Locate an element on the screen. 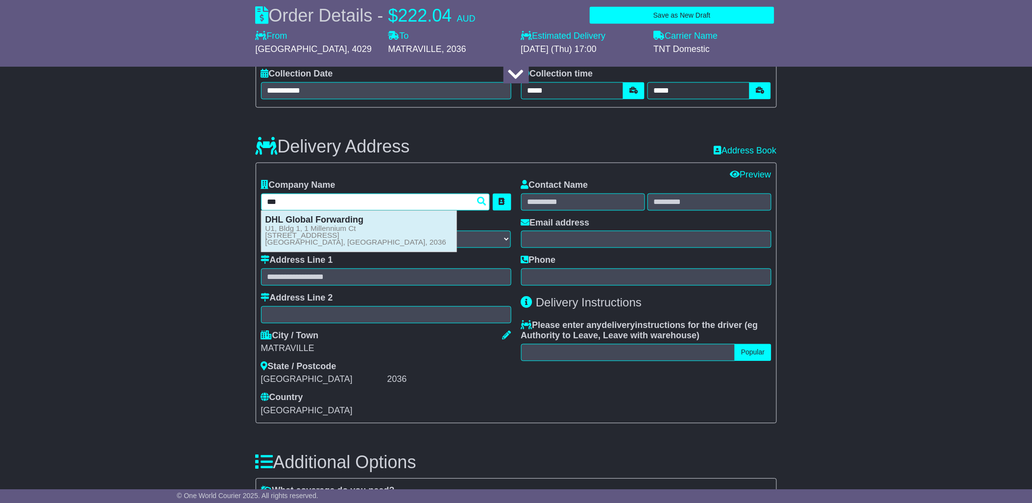 Image resolution: width=1032 pixels, height=503 pixels. span: eg Authority to Leave, Leave with warehouse is located at coordinates (640, 331).